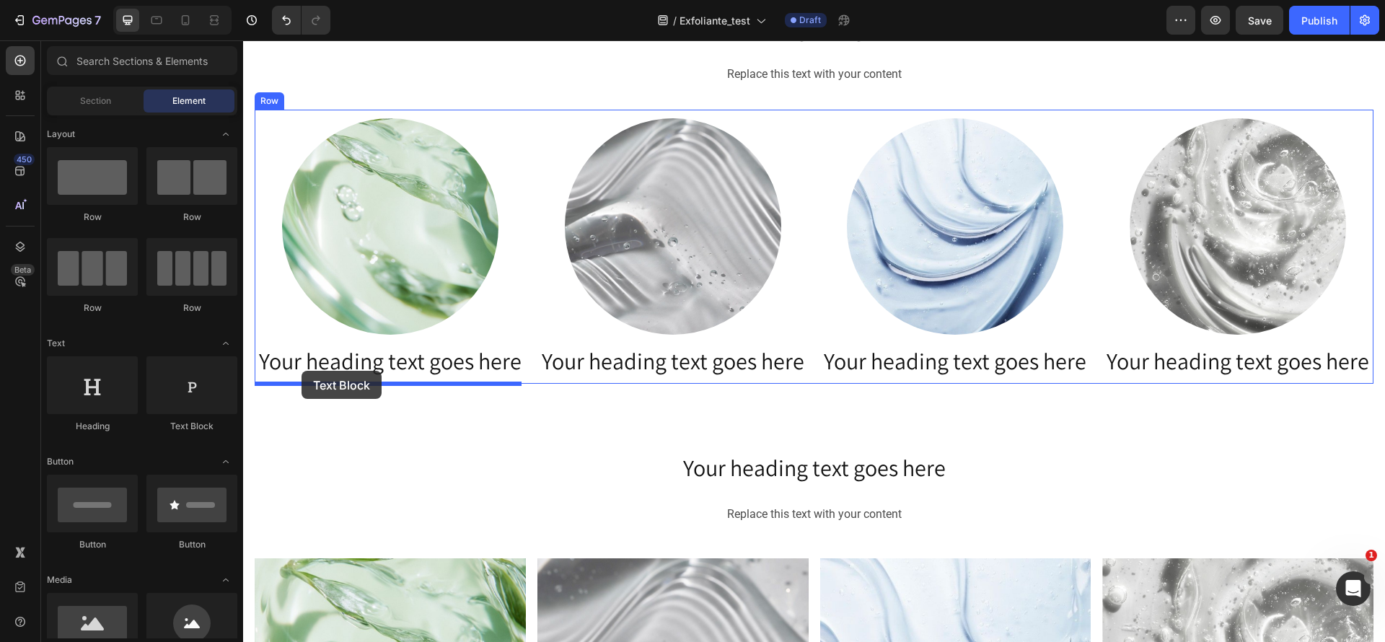 This screenshot has width=1385, height=642. I want to click on p: 7, so click(97, 20).